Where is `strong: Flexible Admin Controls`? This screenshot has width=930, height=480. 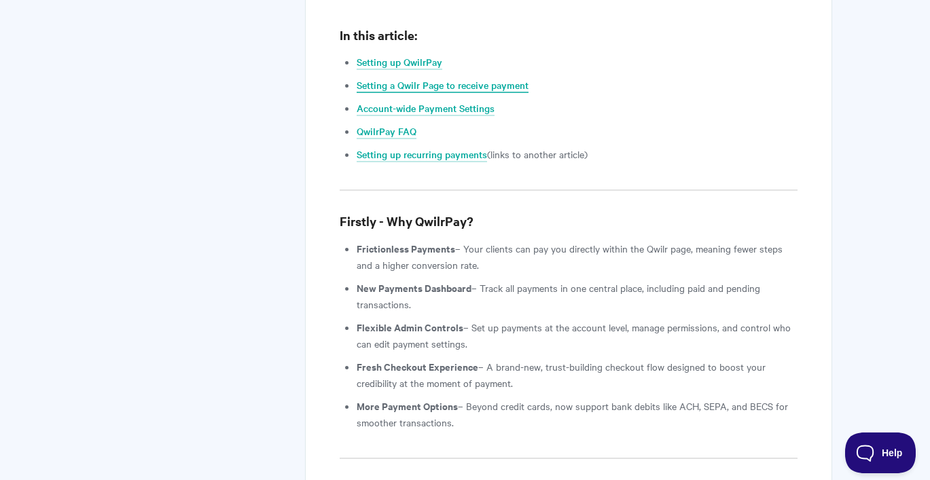
strong: Flexible Admin Controls is located at coordinates (410, 327).